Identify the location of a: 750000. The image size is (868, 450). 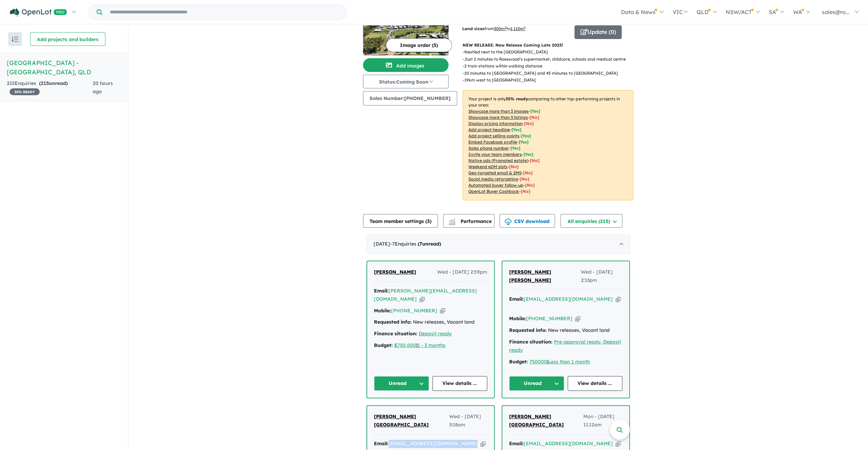
(538, 361).